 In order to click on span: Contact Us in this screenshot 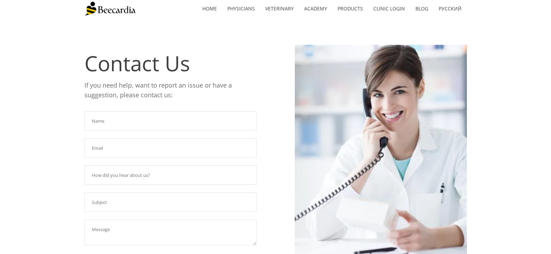, I will do `click(137, 63)`.